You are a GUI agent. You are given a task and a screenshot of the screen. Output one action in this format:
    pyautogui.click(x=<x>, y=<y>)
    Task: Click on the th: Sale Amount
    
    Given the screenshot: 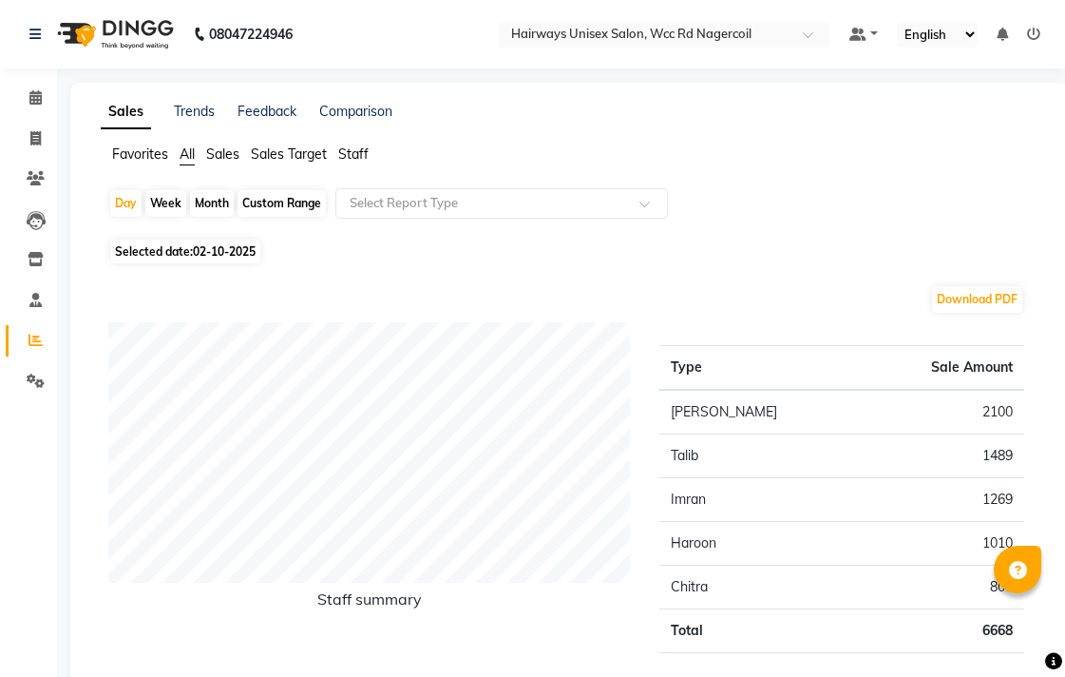 What is the action you would take?
    pyautogui.click(x=943, y=368)
    